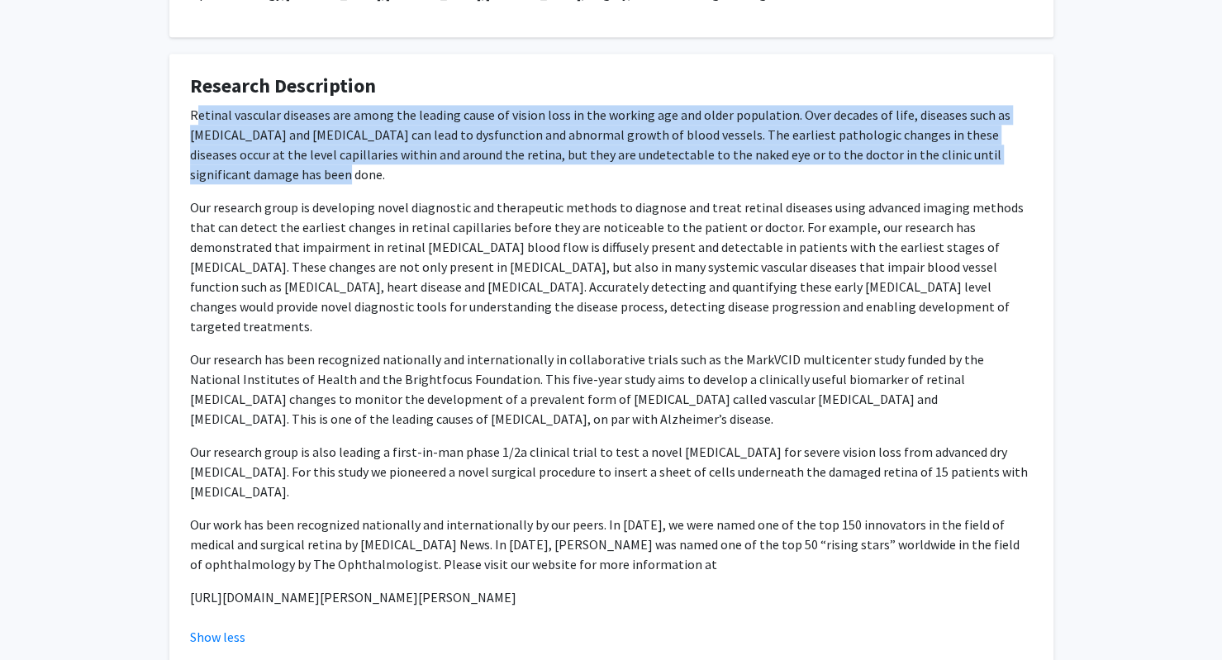 The image size is (1222, 660). Describe the element at coordinates (611, 389) in the screenshot. I see `p: Our research has been recognized nationally and internationally in collaborative trials such as t...` at that location.